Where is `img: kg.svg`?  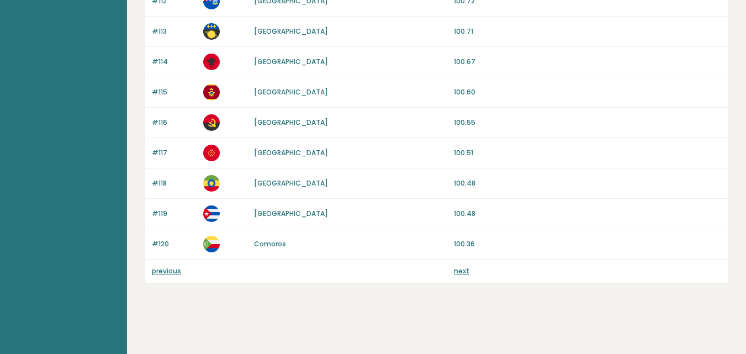
img: kg.svg is located at coordinates (211, 153).